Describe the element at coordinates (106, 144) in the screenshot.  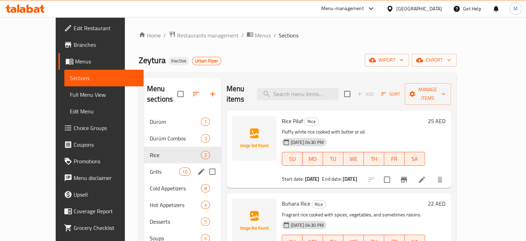
I see `span: Coupons` at that location.